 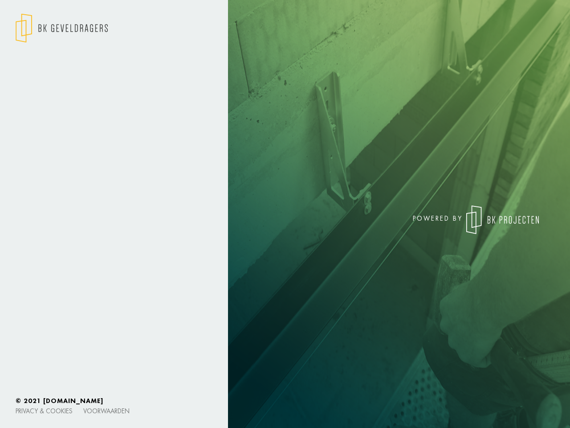 What do you see at coordinates (415, 220) in the screenshot?
I see `div: powered by` at bounding box center [415, 220].